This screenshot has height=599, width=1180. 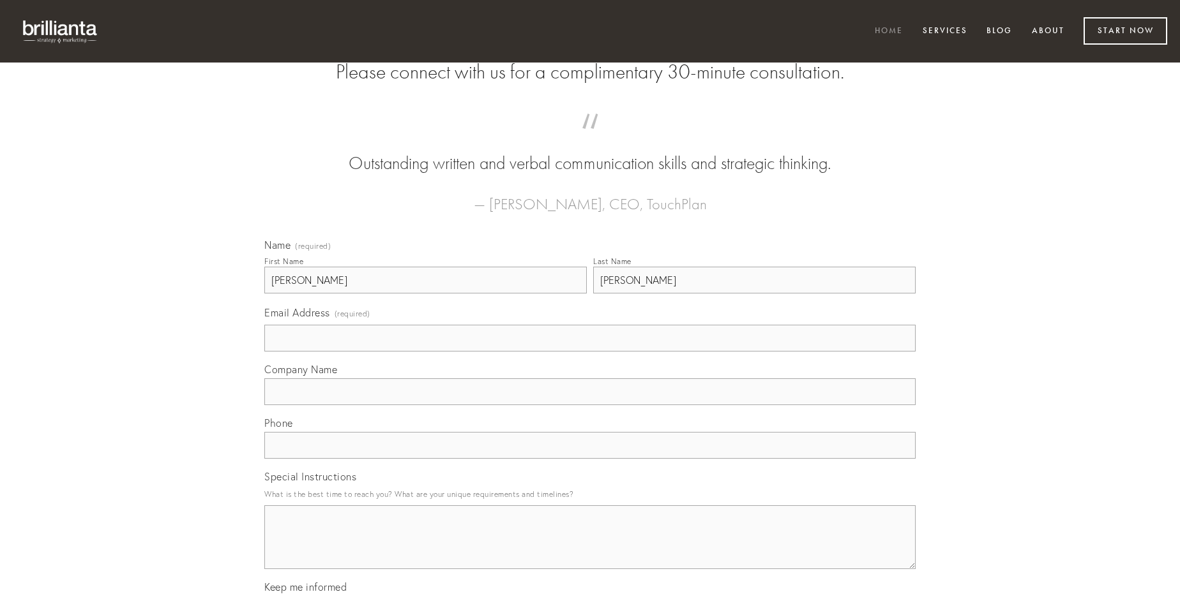 I want to click on div: Last Name, so click(x=612, y=261).